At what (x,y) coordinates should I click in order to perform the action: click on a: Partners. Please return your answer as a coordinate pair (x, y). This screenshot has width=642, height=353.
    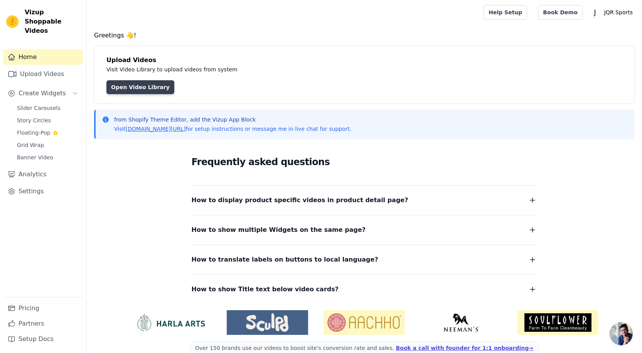
    Looking at the image, I should click on (43, 324).